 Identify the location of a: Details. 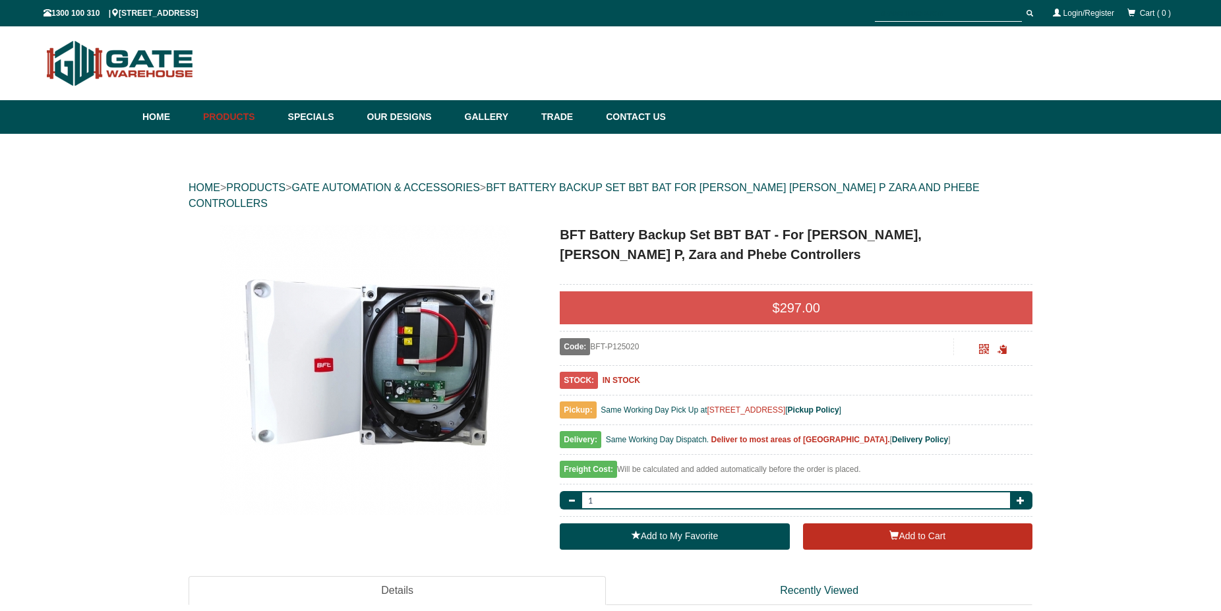
(397, 590).